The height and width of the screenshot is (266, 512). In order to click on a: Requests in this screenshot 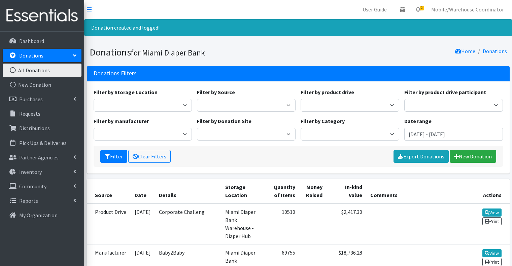, I will do `click(42, 114)`.